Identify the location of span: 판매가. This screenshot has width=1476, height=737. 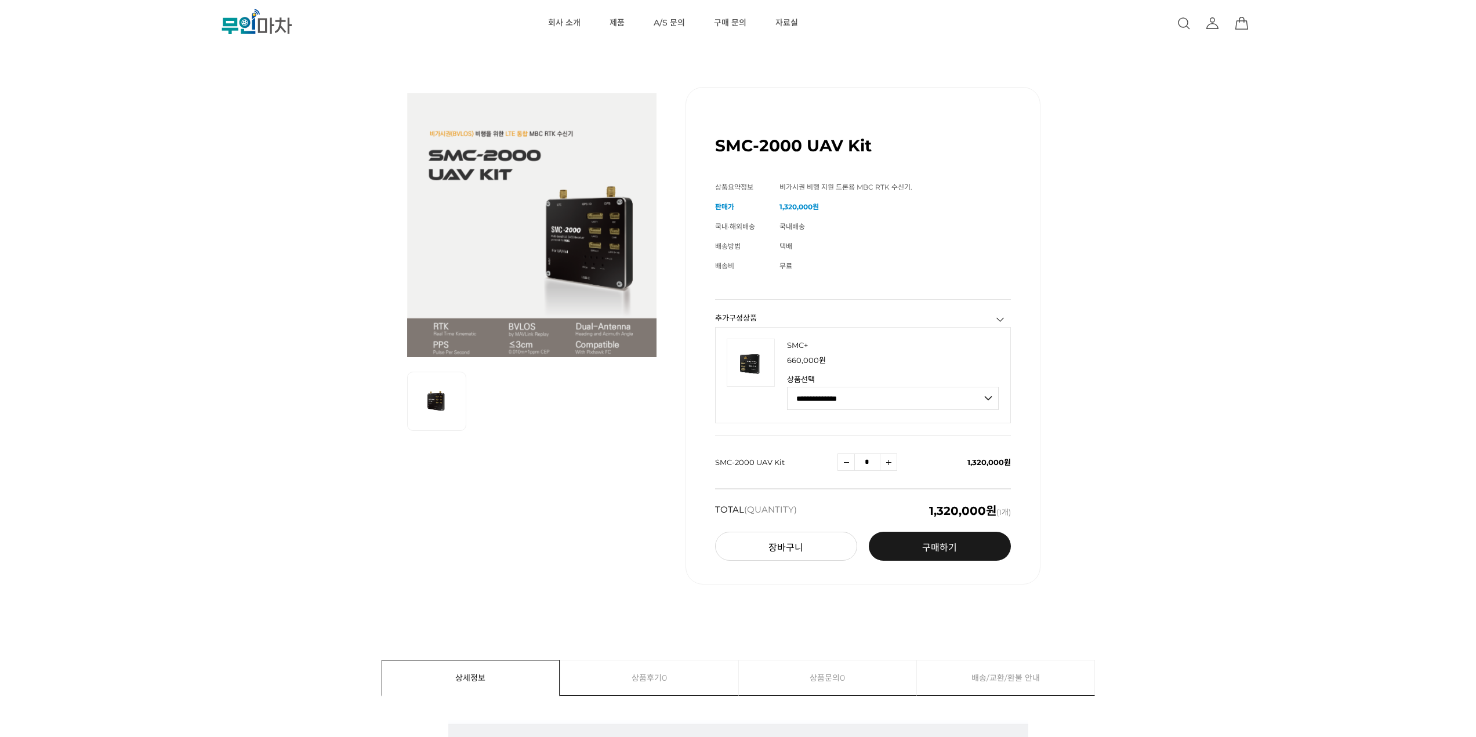
(724, 206).